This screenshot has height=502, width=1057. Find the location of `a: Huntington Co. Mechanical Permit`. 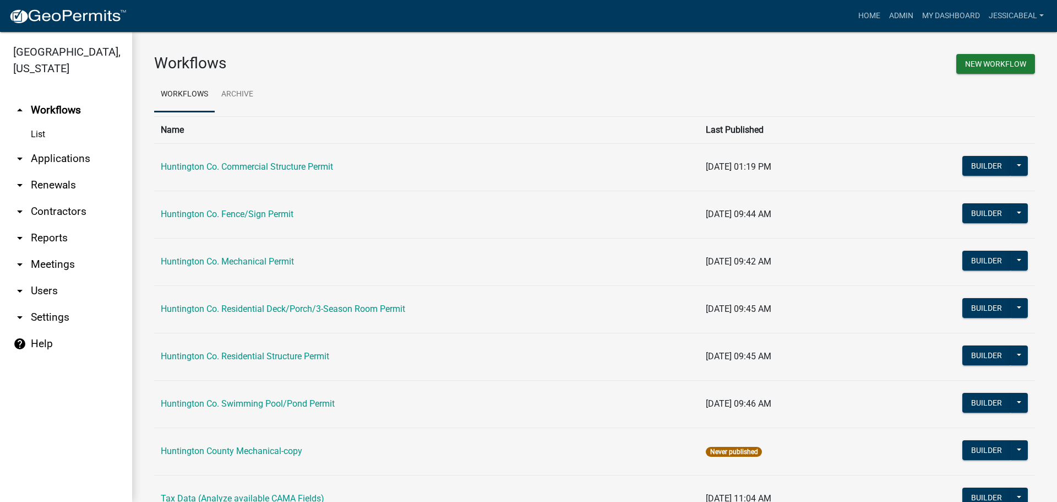

a: Huntington Co. Mechanical Permit is located at coordinates (227, 261).